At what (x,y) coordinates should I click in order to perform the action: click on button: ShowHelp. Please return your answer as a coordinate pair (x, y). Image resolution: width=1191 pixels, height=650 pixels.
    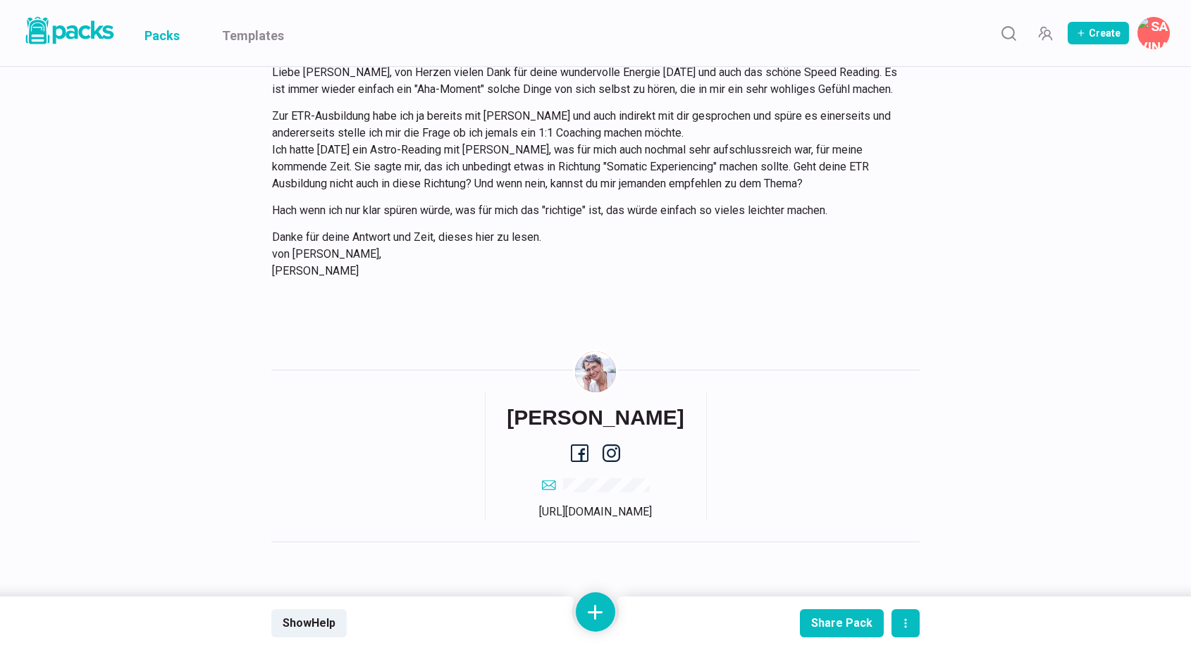
    Looking at the image, I should click on (309, 624).